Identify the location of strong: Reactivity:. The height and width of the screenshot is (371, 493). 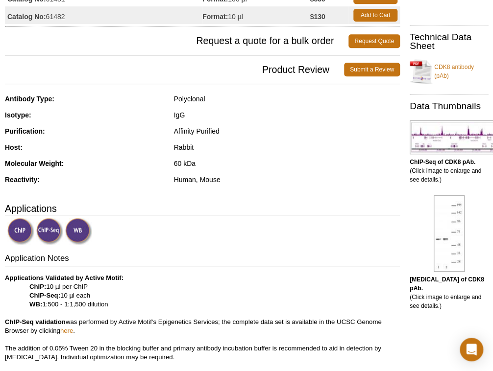
(22, 180).